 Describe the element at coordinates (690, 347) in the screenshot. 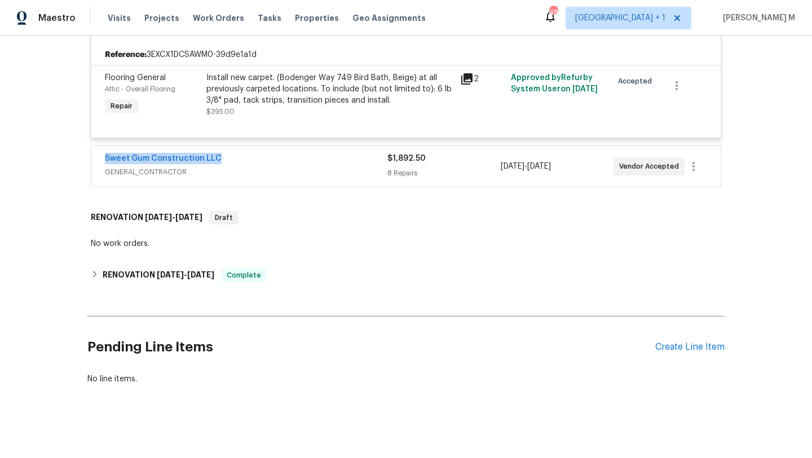

I see `div: Create Line Item` at that location.